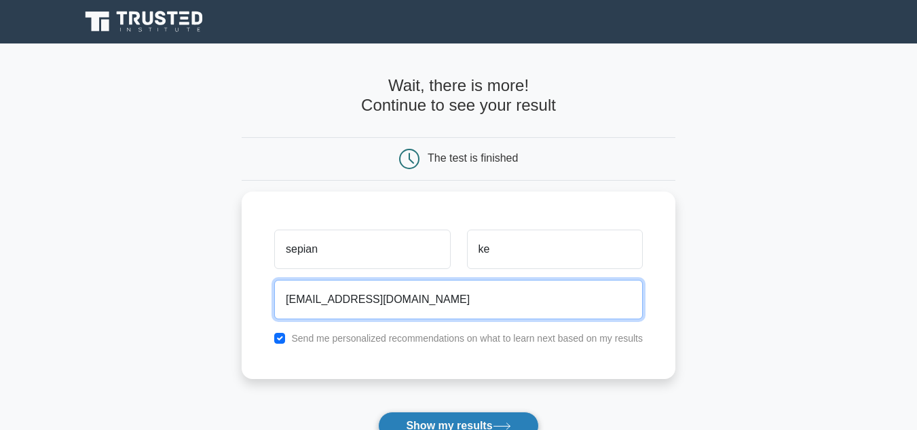  I want to click on input: Last name, so click(555, 249).